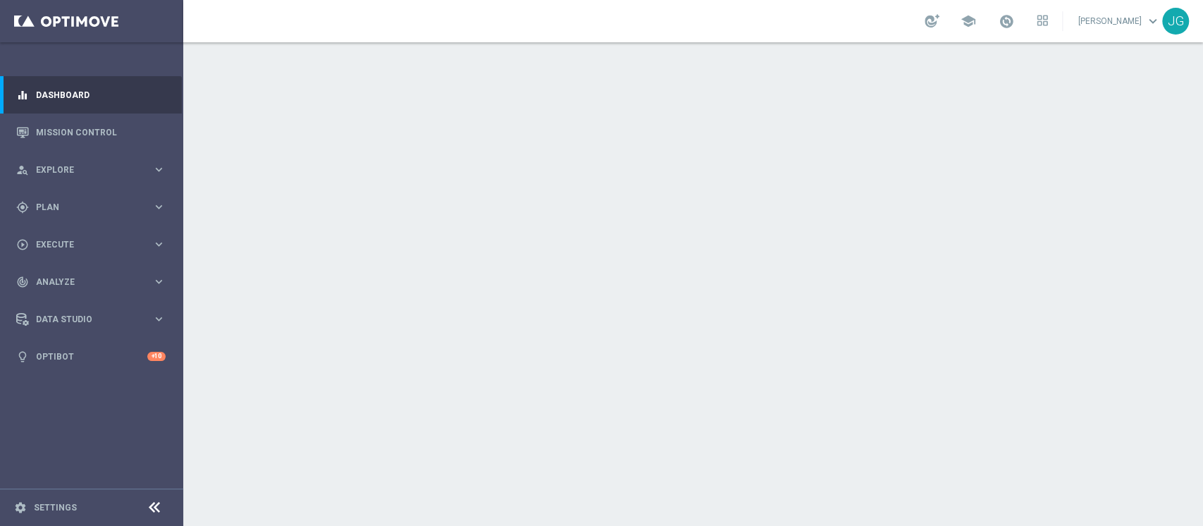  What do you see at coordinates (94, 244) in the screenshot?
I see `span: Execute` at bounding box center [94, 244].